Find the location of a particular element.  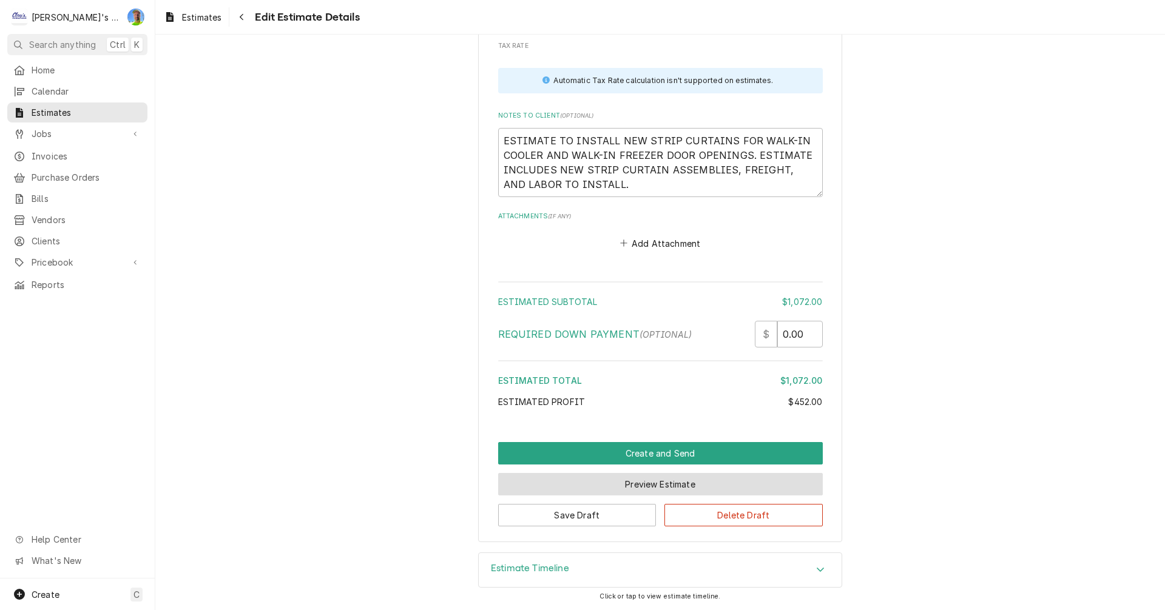

div: Accordion Header is located at coordinates (660, 570).